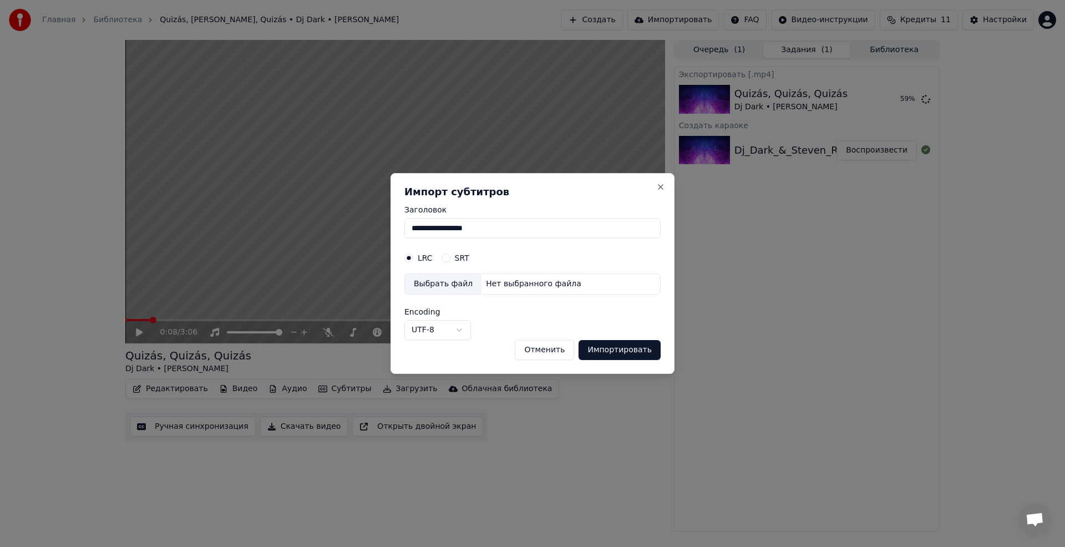  I want to click on label: LRC, so click(425, 258).